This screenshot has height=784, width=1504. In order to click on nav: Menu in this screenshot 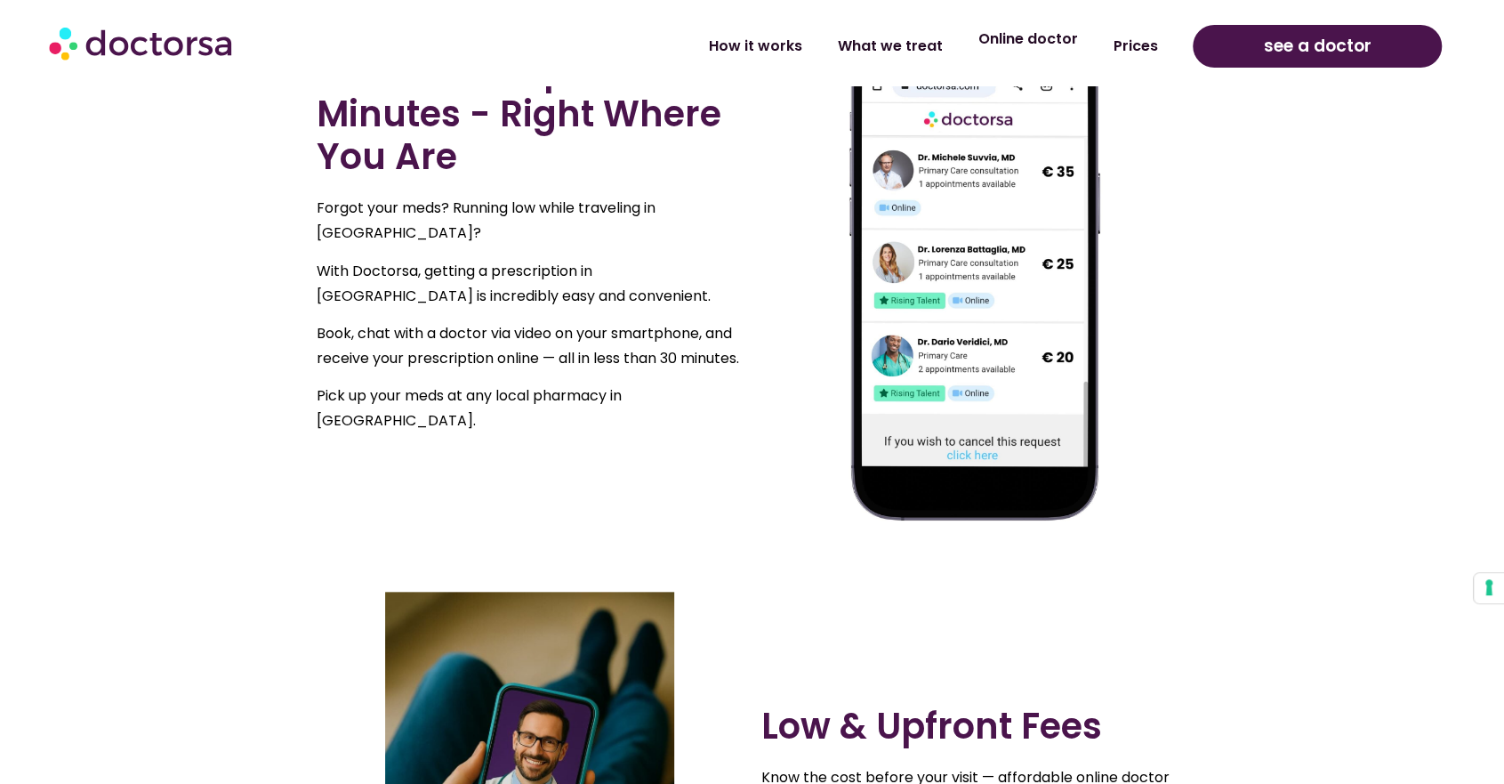, I will do `click(784, 46)`.